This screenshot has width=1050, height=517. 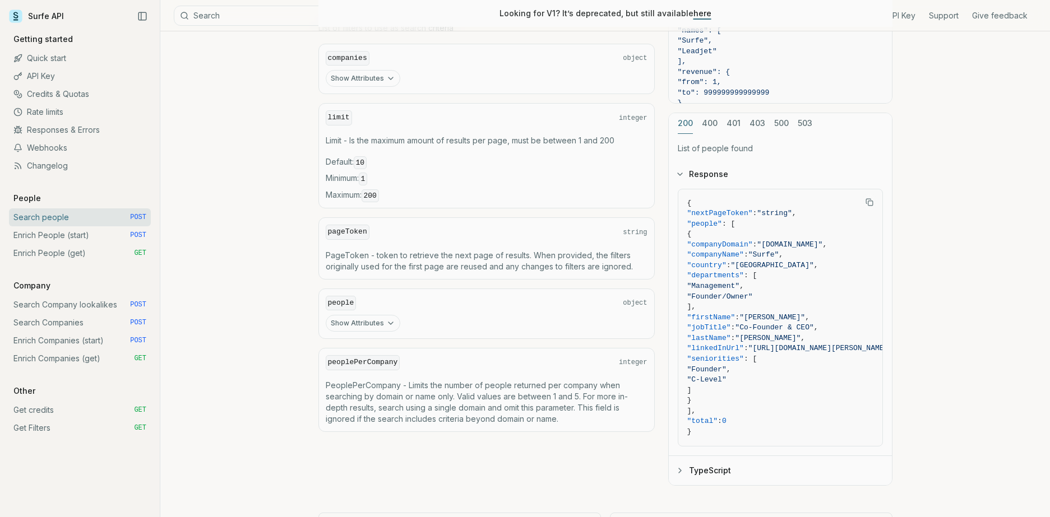 What do you see at coordinates (774, 213) in the screenshot?
I see `span: "string"` at bounding box center [774, 213].